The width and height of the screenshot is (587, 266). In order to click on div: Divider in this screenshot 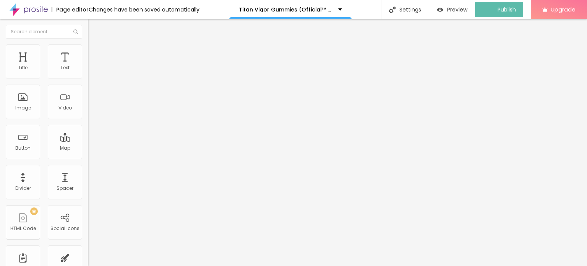, I will do `click(23, 188)`.